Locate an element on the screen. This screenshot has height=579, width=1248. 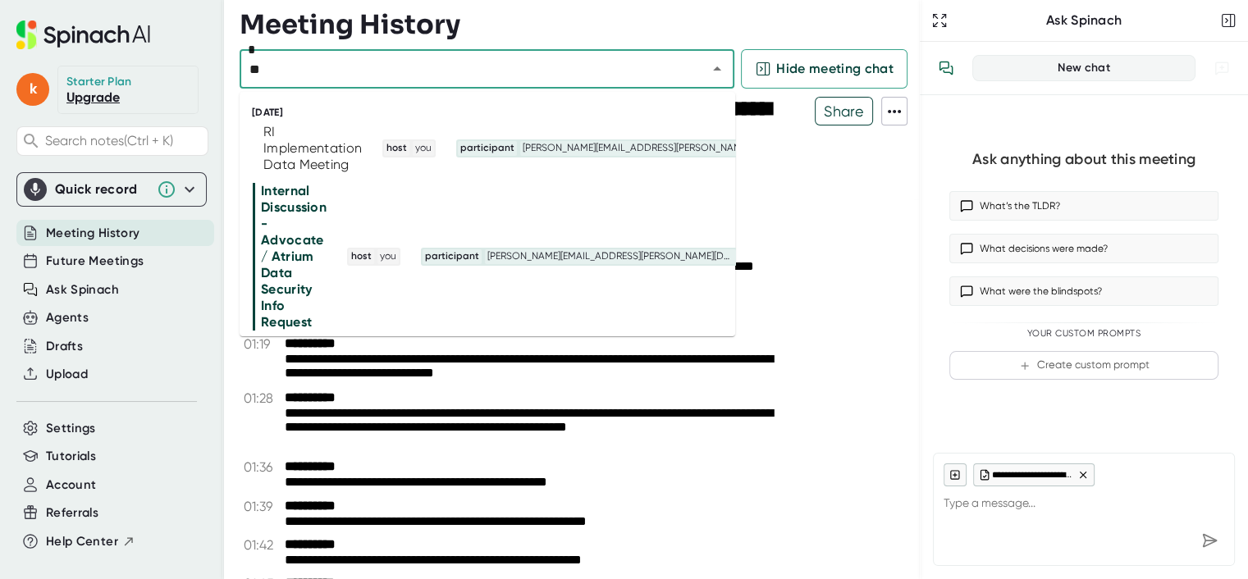
button: Referrals is located at coordinates (72, 513).